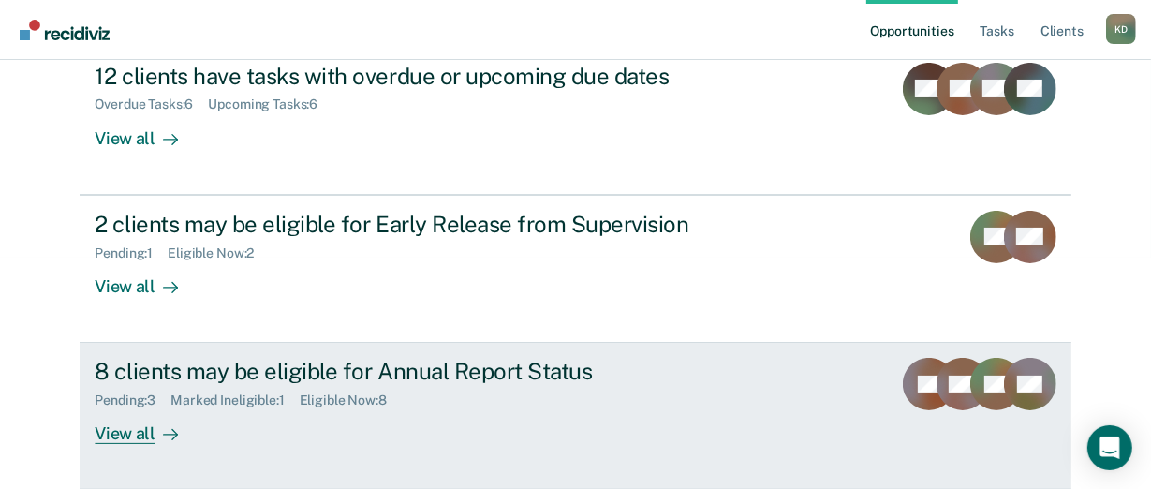  I want to click on div: Eligible Now : 2, so click(218, 253).